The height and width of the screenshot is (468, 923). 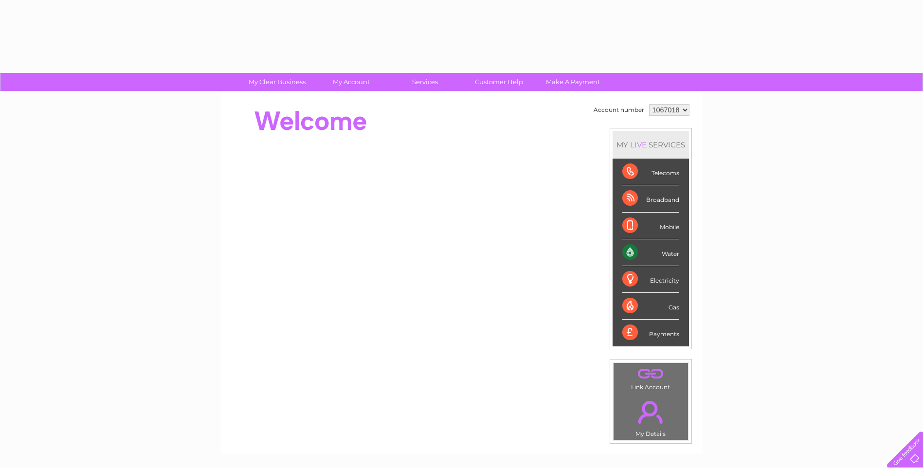 What do you see at coordinates (277, 82) in the screenshot?
I see `a: My Clear Business` at bounding box center [277, 82].